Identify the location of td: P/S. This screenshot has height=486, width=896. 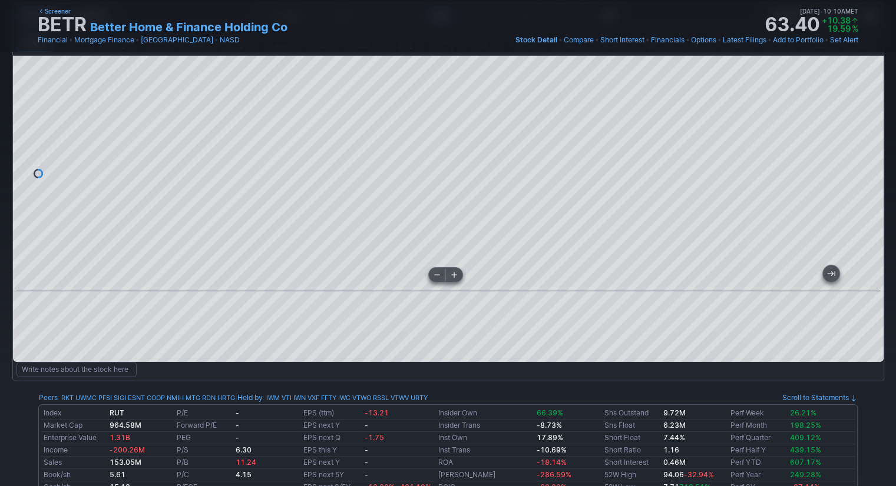
(204, 451).